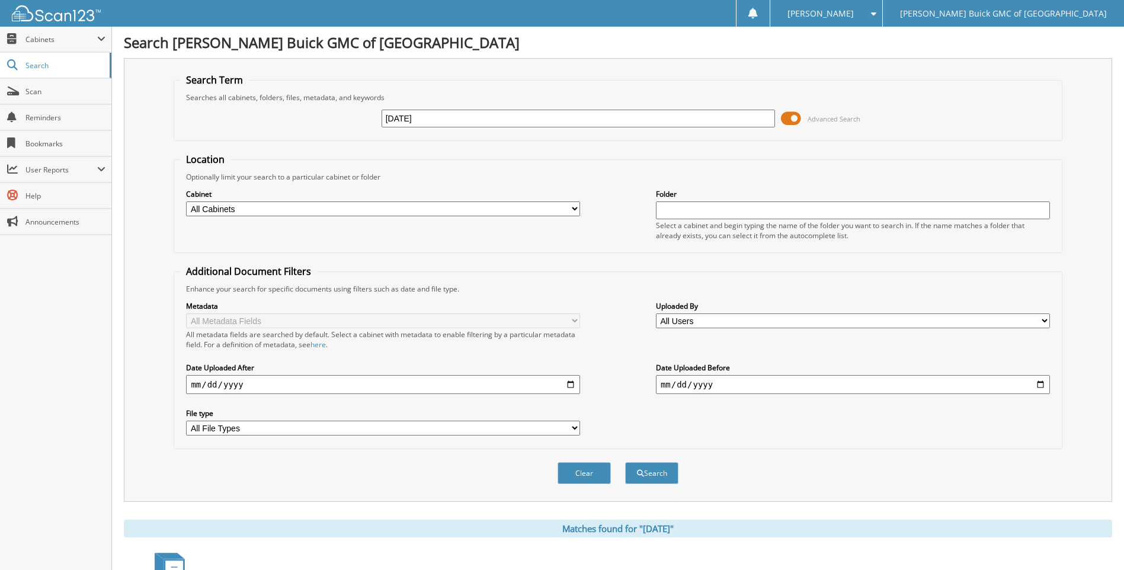  I want to click on span: User Reports, so click(61, 169).